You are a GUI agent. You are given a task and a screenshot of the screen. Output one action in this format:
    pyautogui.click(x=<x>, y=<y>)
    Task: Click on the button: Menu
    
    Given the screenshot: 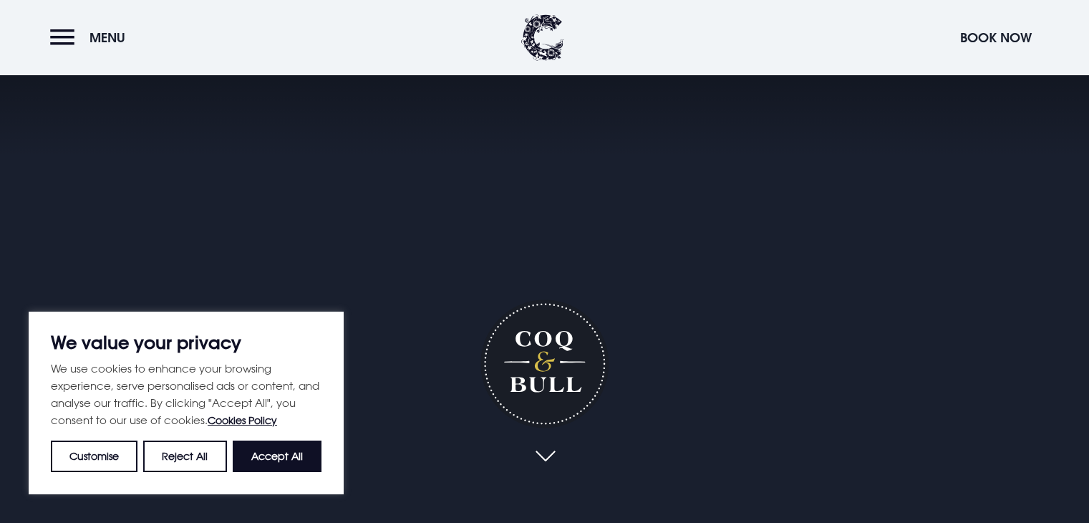 What is the action you would take?
    pyautogui.click(x=91, y=37)
    